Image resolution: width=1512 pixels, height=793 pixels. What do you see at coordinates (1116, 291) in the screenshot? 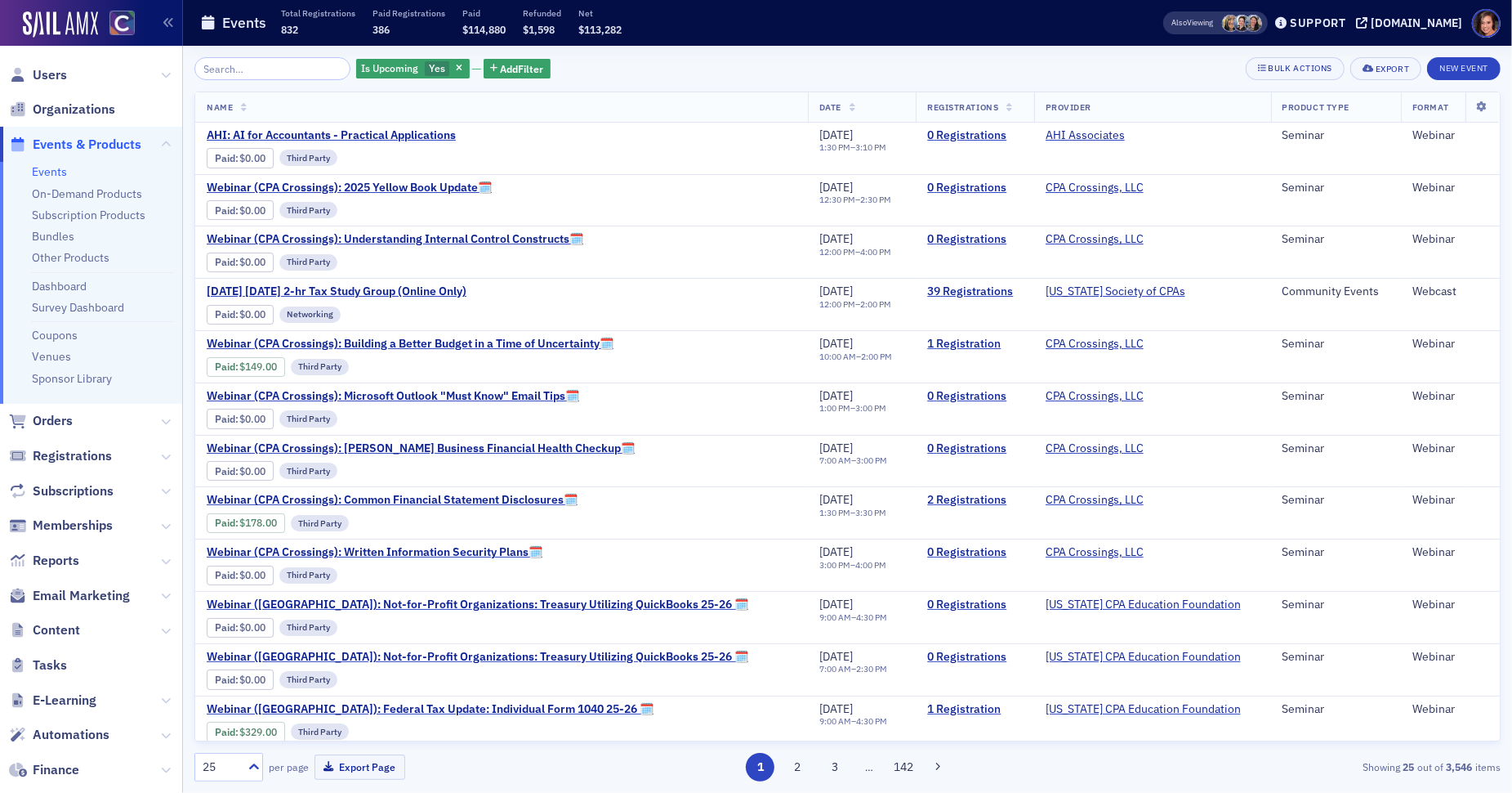
I see `span: Colorado Society of CPAs` at bounding box center [1116, 291].